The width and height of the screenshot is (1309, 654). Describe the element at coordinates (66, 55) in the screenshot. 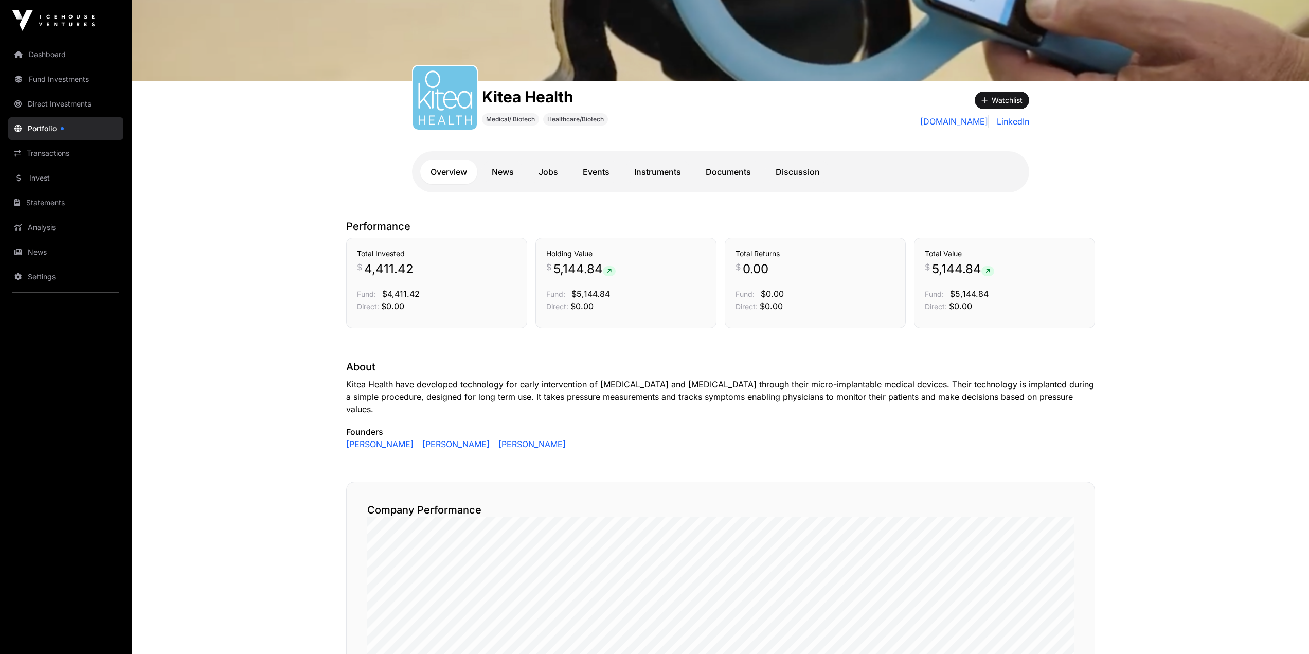

I see `a: Dashboard` at that location.